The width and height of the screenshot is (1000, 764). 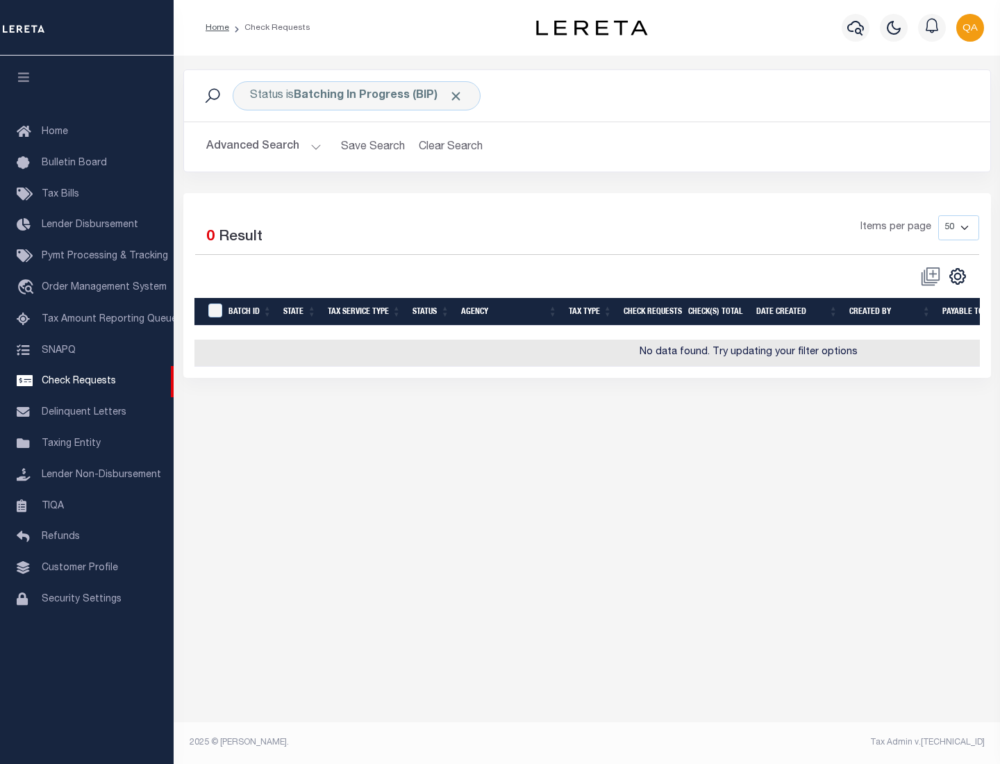 What do you see at coordinates (455, 96) in the screenshot?
I see `span: Click to Remove` at bounding box center [455, 96].